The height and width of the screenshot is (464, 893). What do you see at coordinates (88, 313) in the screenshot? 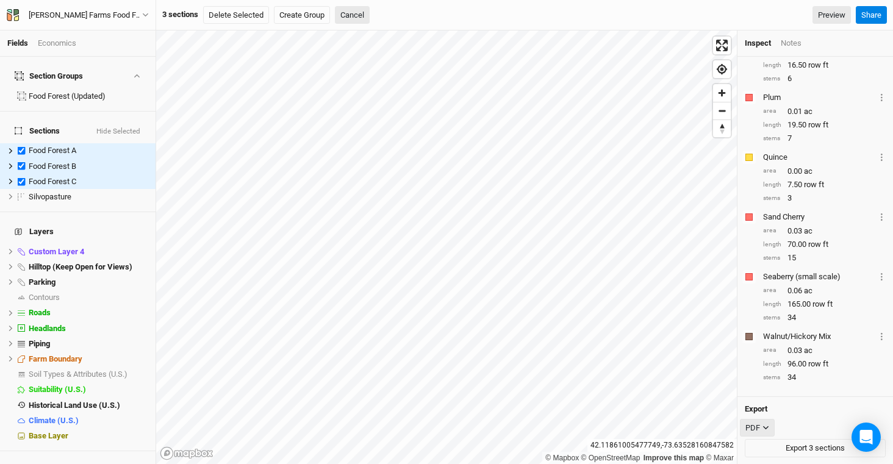
I see `div: Roads` at bounding box center [88, 313].